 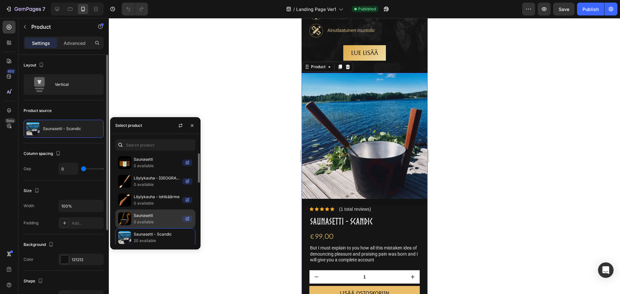 What do you see at coordinates (63, 259) in the screenshot?
I see `input: quantity` at bounding box center [63, 259].